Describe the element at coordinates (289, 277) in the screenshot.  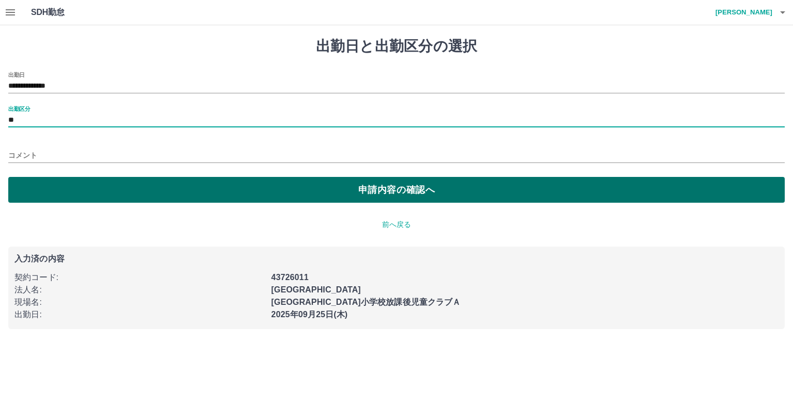
I see `b: 43726011` at that location.